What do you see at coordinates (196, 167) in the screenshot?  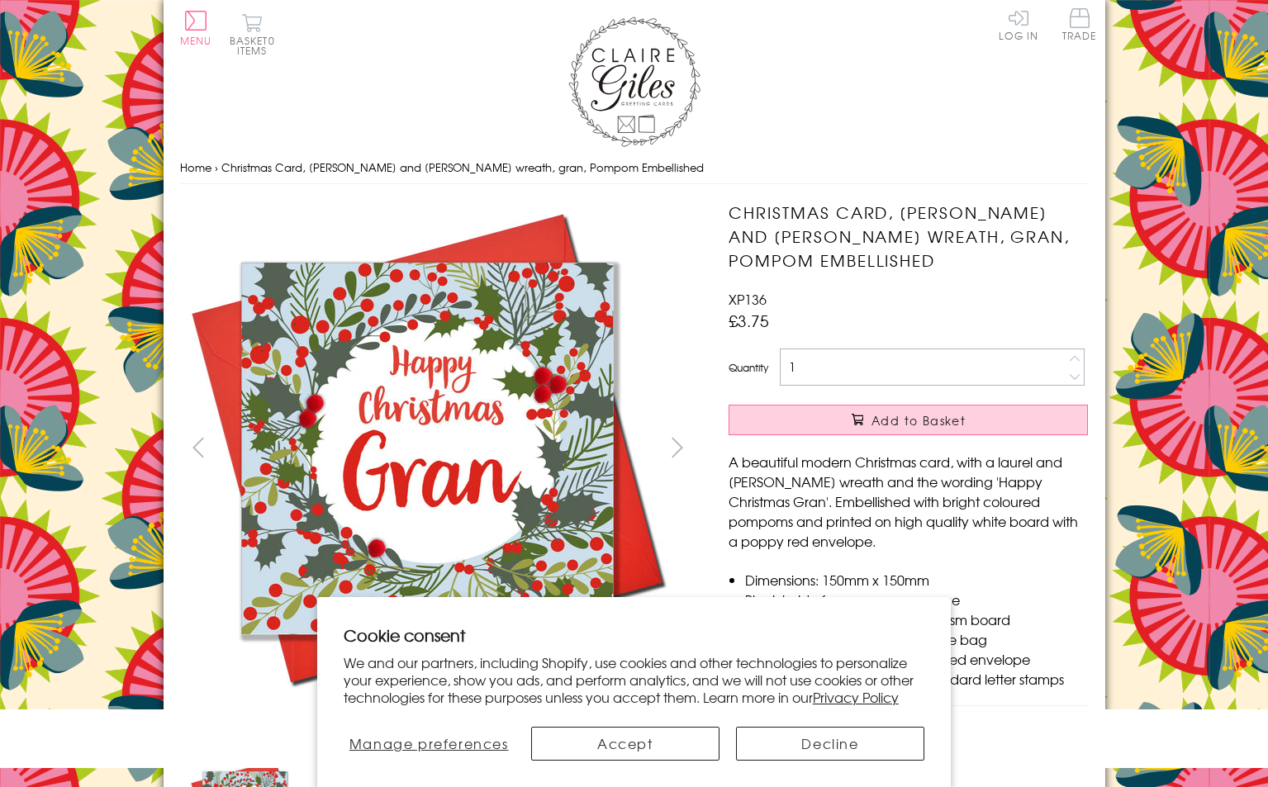 I see `a: Home` at bounding box center [196, 167].